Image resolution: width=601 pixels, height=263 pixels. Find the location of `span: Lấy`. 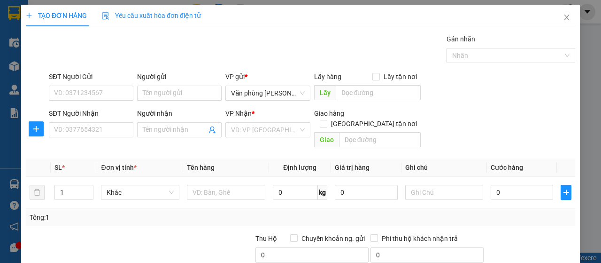

span: Lấy is located at coordinates (325, 93).